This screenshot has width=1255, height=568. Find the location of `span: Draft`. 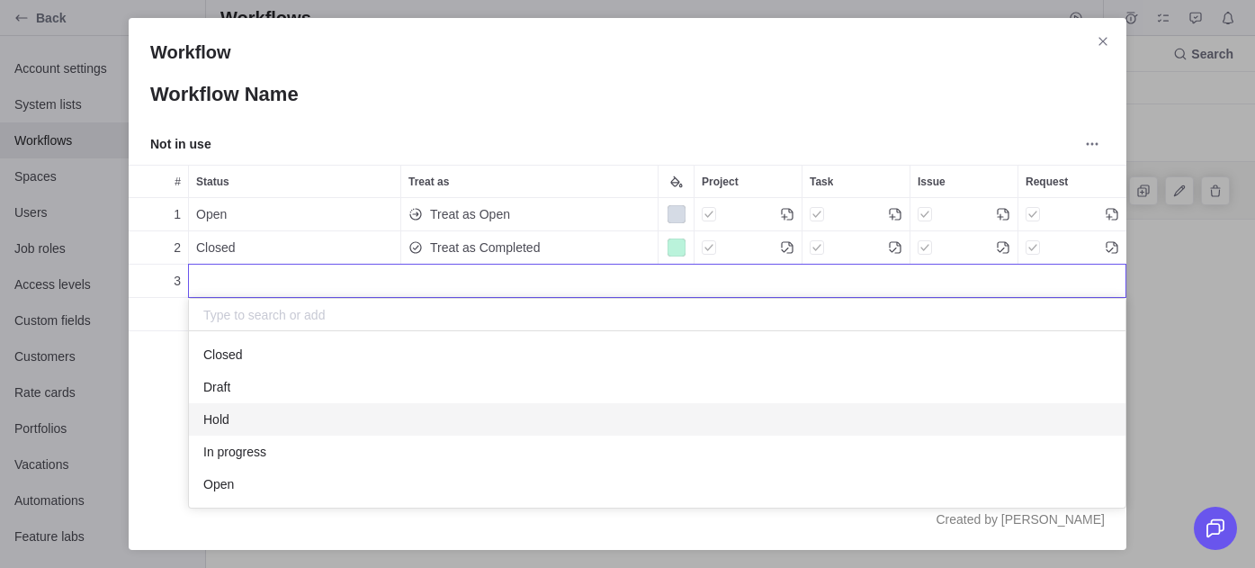

span: Draft is located at coordinates (217, 387).